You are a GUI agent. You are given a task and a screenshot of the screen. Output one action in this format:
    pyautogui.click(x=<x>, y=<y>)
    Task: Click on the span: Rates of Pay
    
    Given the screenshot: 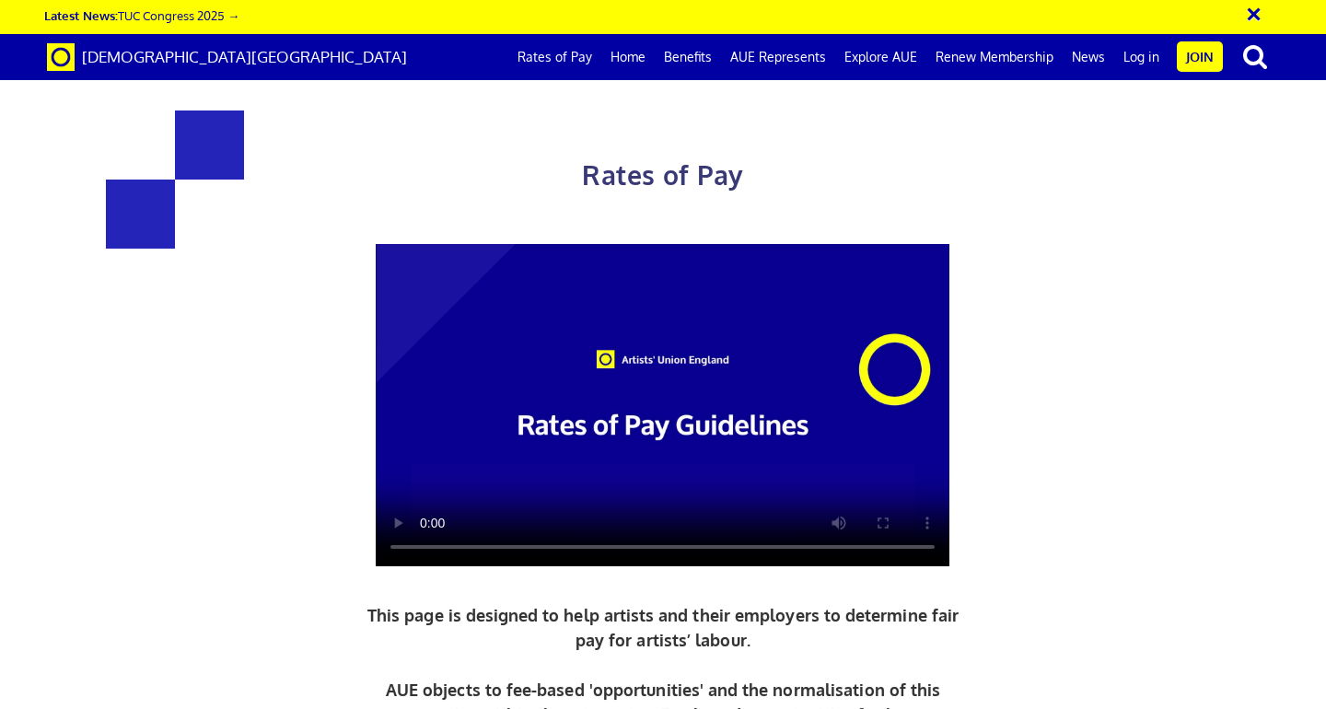 What is the action you would take?
    pyautogui.click(x=662, y=175)
    